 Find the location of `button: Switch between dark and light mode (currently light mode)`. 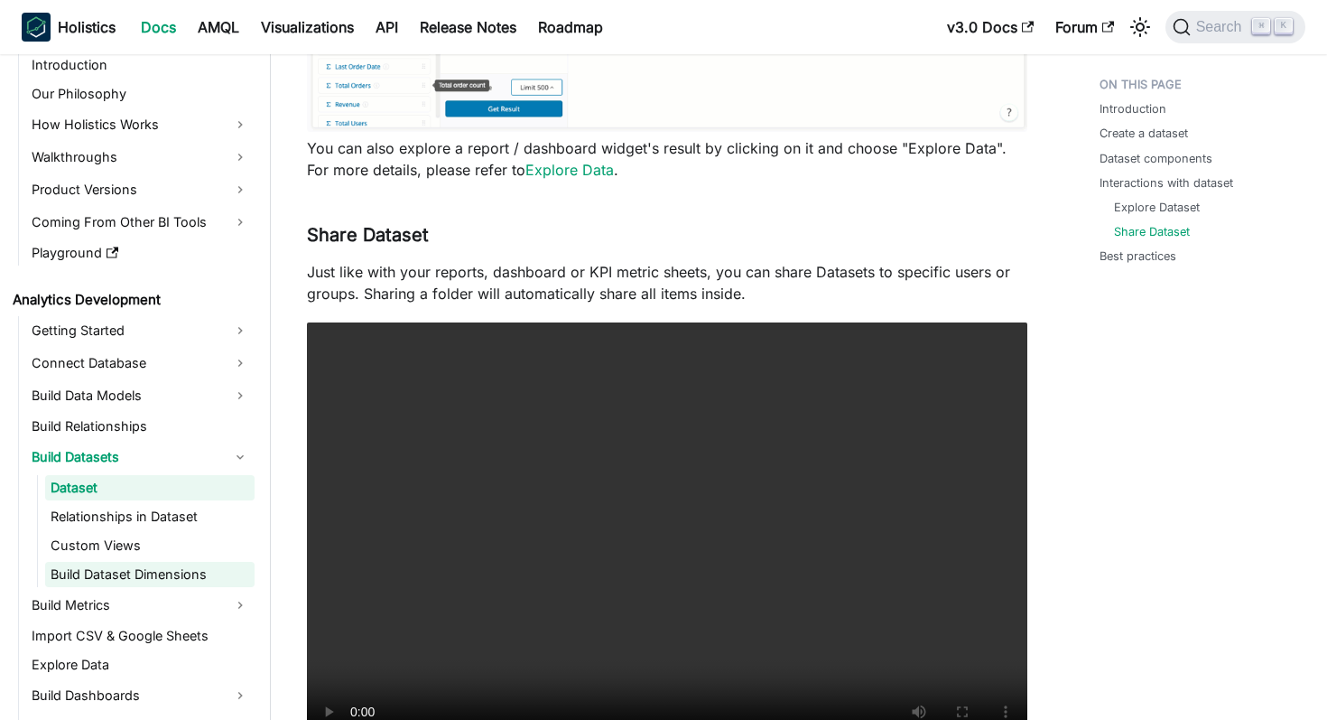

button: Switch between dark and light mode (currently light mode) is located at coordinates (1140, 27).